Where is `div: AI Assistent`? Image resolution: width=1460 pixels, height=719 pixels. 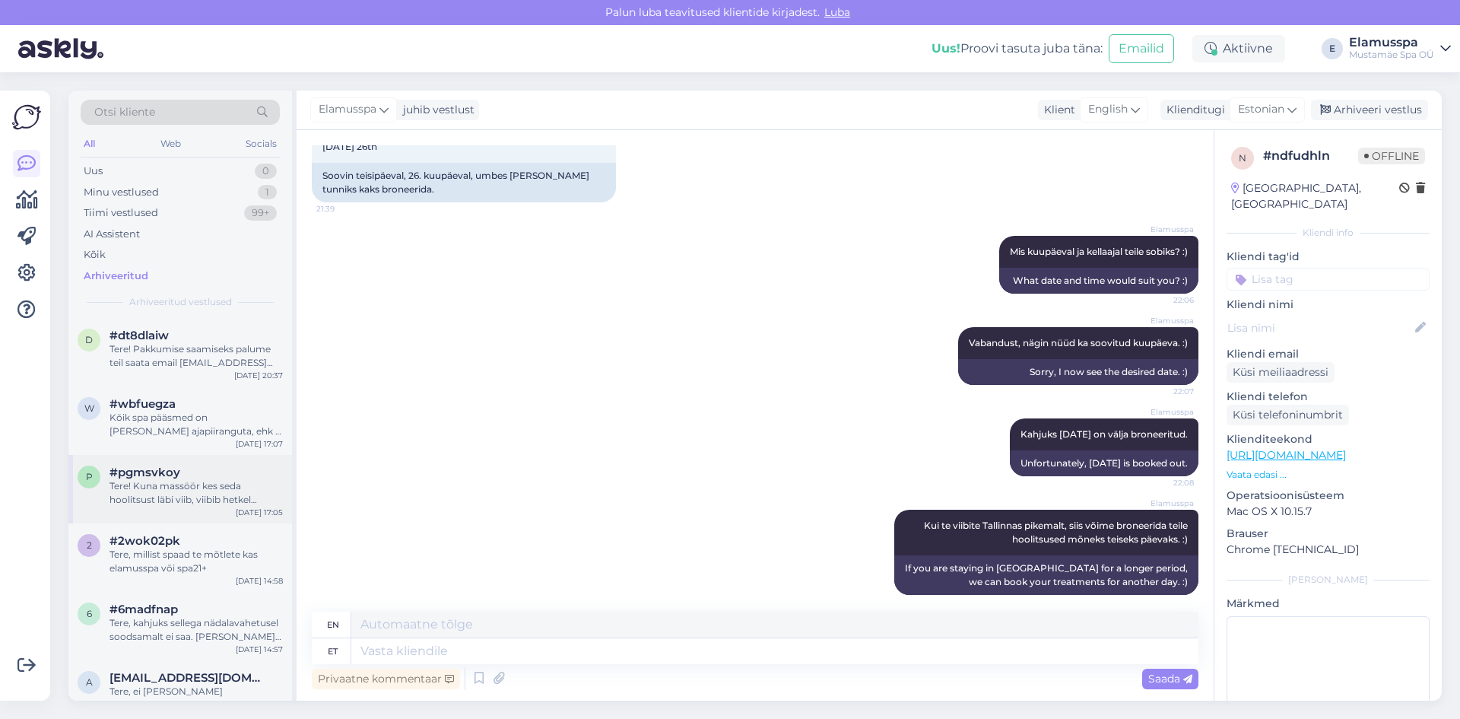 div: AI Assistent is located at coordinates (112, 234).